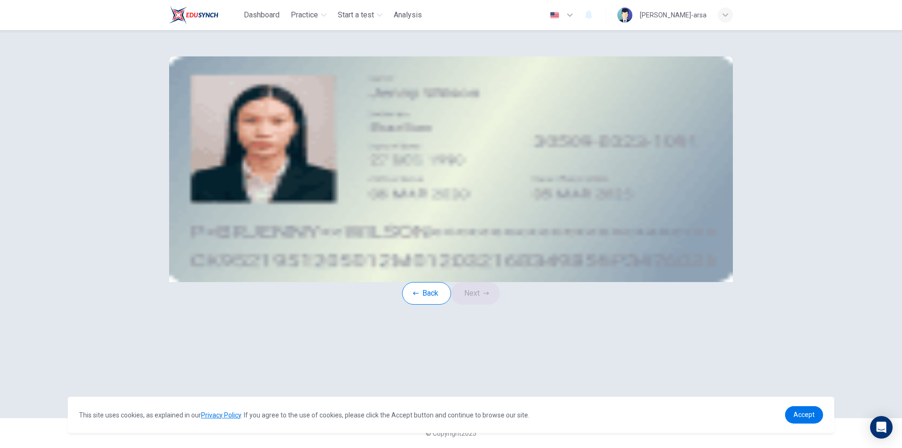 This screenshot has width=902, height=448. I want to click on span: This site uses cookies, as explained in our . If you agree to the use of cookies, please click th..., so click(304, 415).